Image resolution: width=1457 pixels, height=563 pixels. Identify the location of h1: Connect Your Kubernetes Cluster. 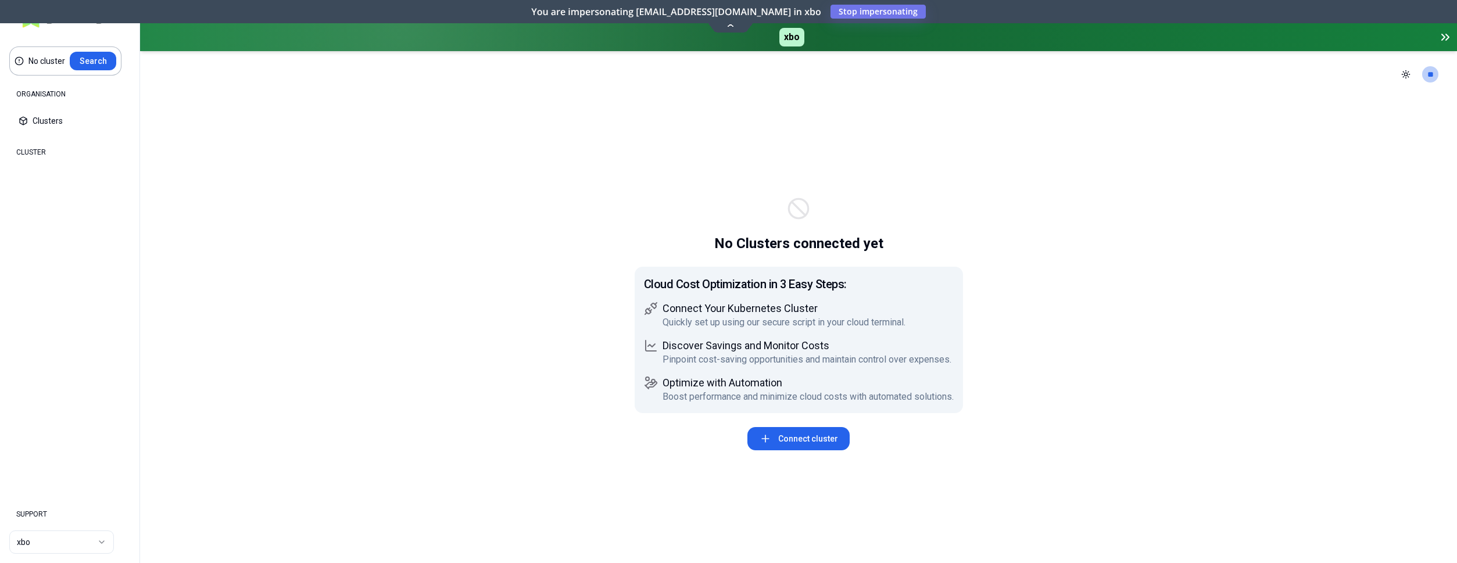
(784, 309).